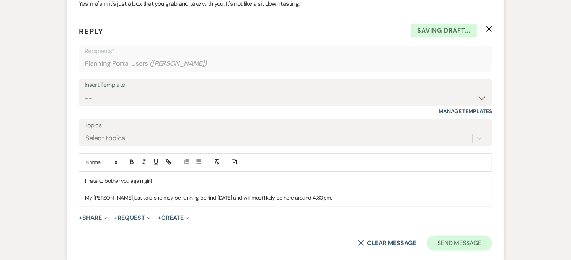 The image size is (571, 260). Describe the element at coordinates (285, 125) in the screenshot. I see `label: Topics` at that location.